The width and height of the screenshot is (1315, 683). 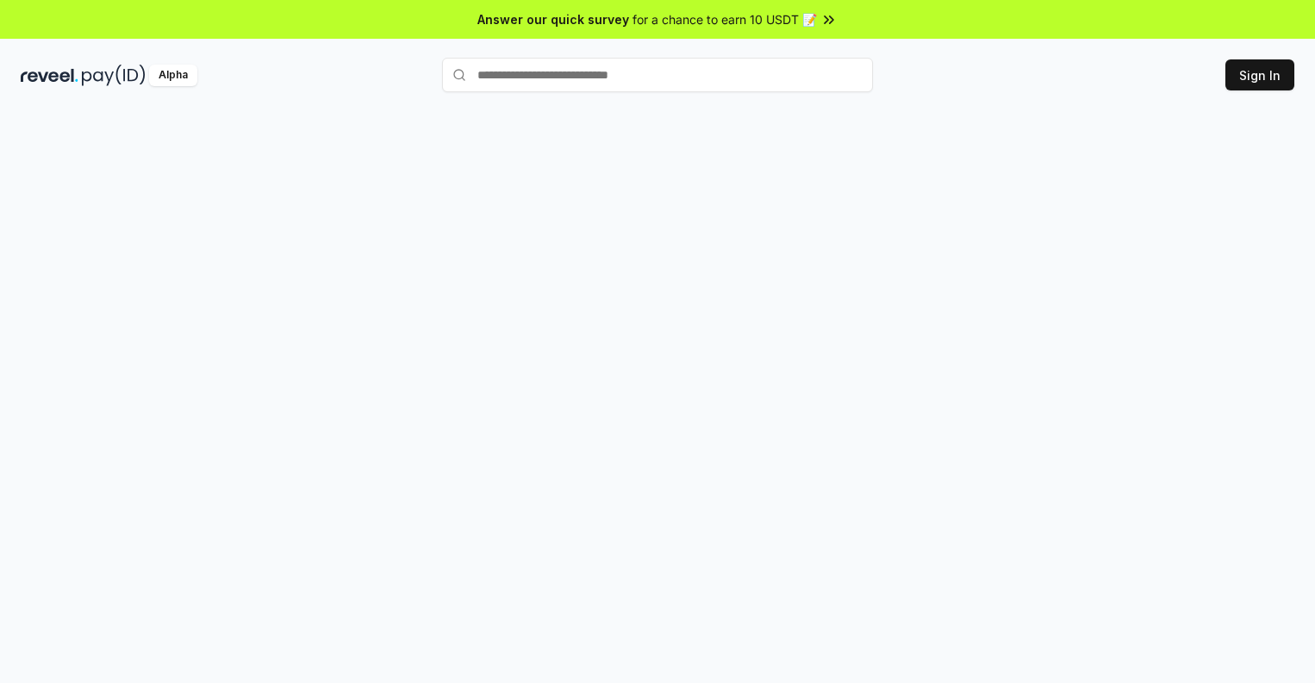 What do you see at coordinates (49, 75) in the screenshot?
I see `img: reveel_dark` at bounding box center [49, 75].